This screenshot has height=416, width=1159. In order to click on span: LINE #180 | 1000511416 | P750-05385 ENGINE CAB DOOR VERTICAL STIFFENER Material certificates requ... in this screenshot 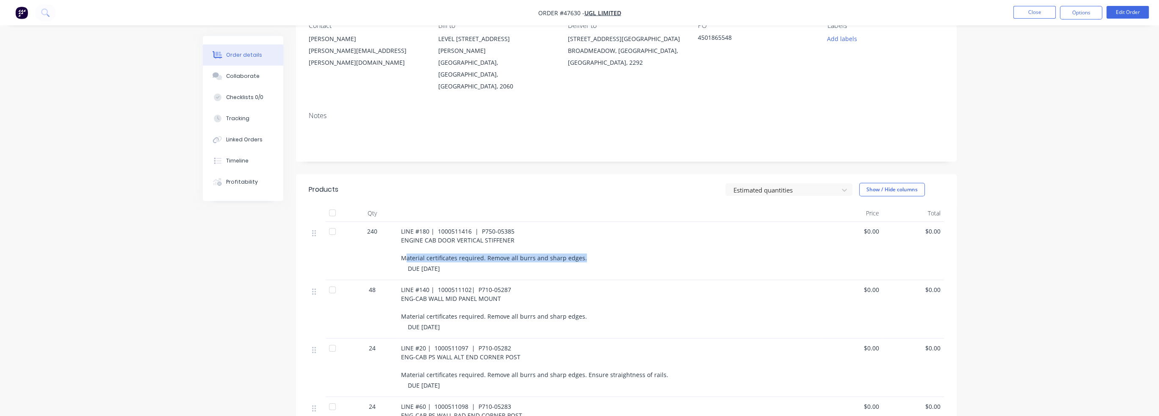, I will do `click(494, 245)`.